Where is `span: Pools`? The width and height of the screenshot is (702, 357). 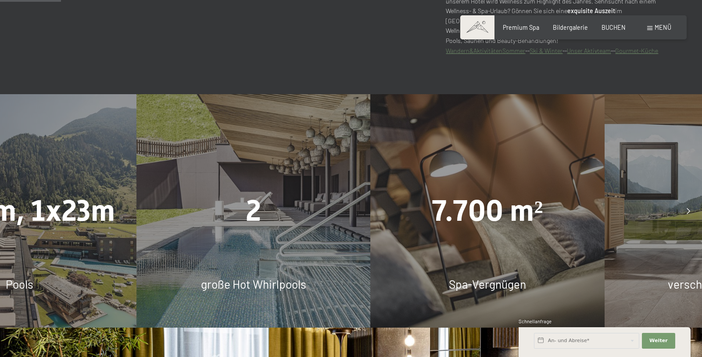
span: Pools is located at coordinates (19, 284).